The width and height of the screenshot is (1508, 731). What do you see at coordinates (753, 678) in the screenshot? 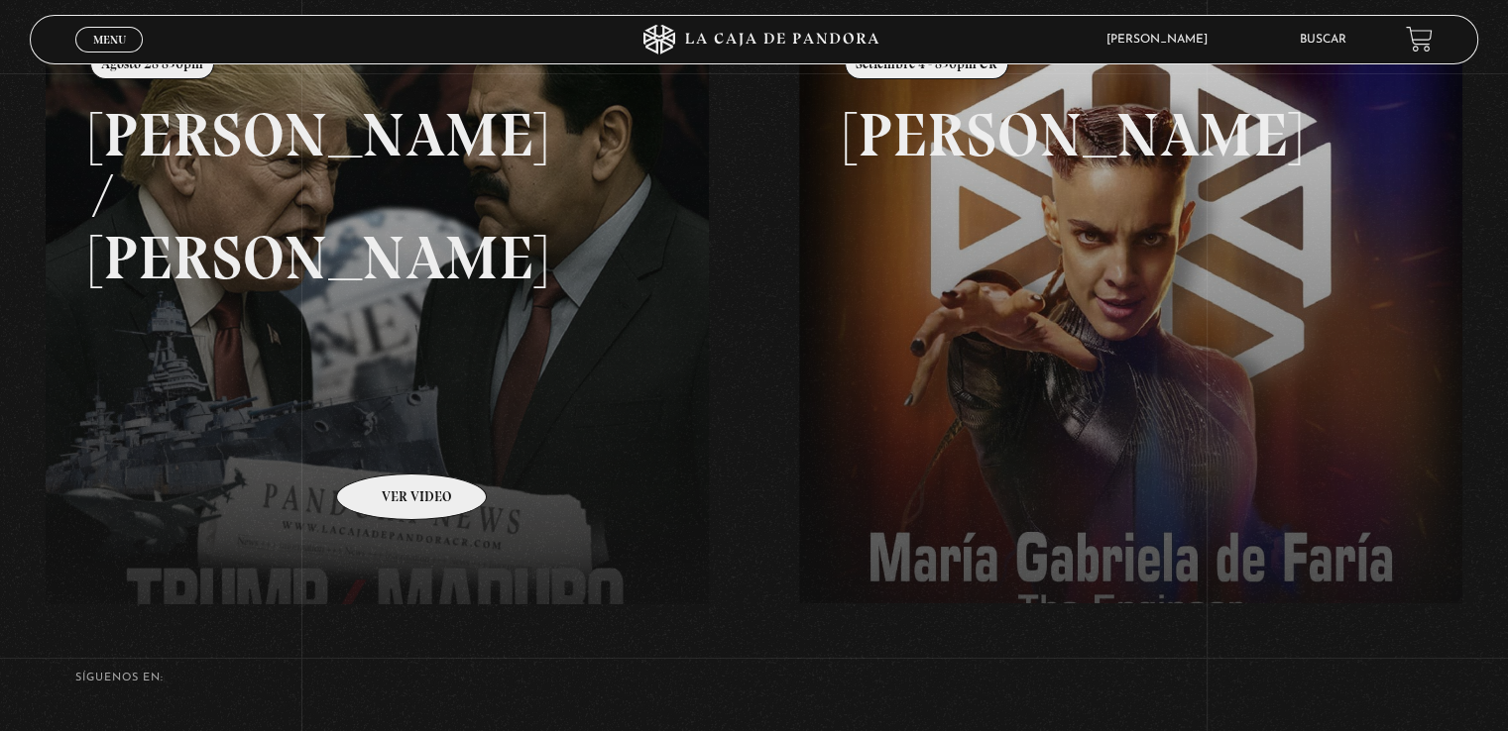
I see `h4: SÍguenos en:` at bounding box center [753, 678].